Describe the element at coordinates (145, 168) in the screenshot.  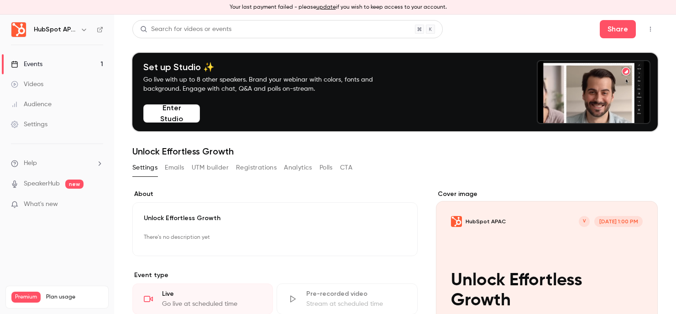
I see `button: Settings` at that location.